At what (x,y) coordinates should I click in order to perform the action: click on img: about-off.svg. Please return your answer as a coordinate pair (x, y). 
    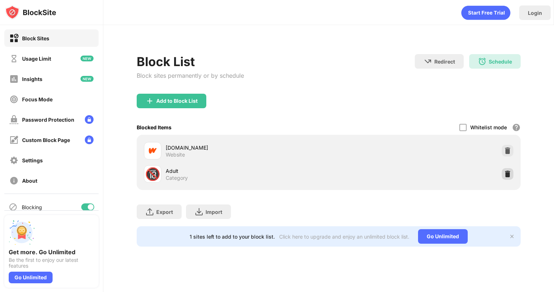
    Looking at the image, I should click on (14, 180).